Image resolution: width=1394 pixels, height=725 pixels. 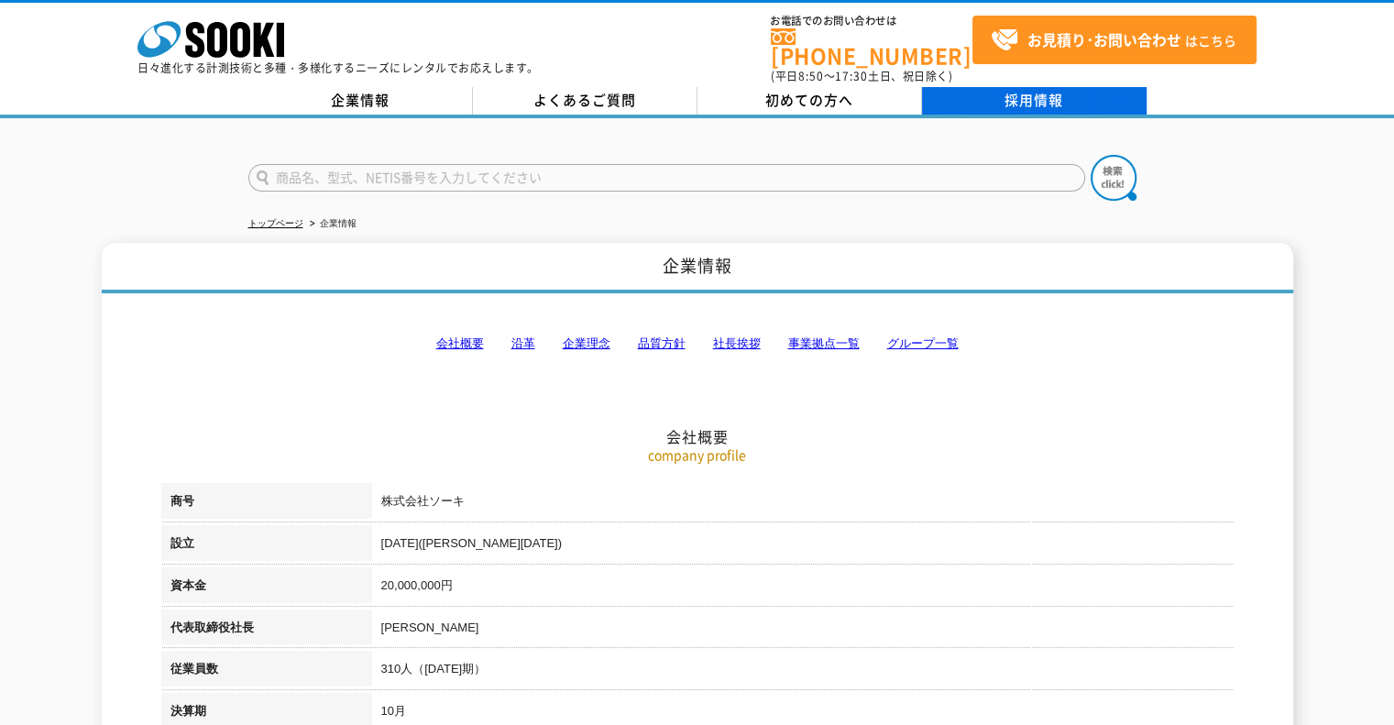 What do you see at coordinates (811, 76) in the screenshot?
I see `span: 8:50` at bounding box center [811, 76].